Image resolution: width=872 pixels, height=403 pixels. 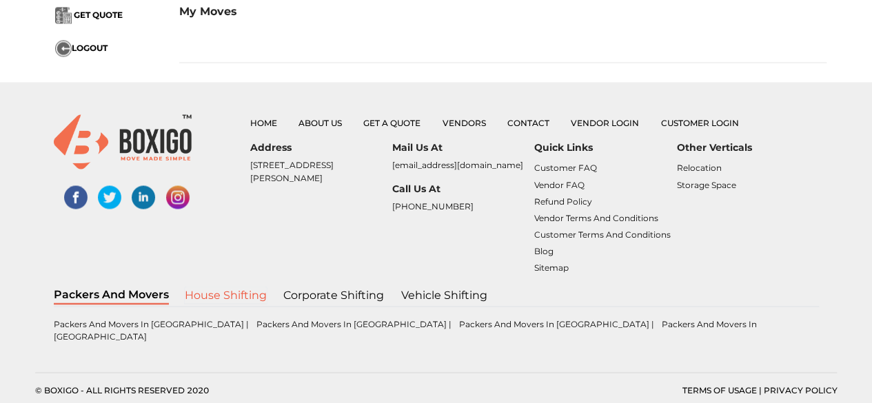 I want to click on a: Refund Policy, so click(x=563, y=201).